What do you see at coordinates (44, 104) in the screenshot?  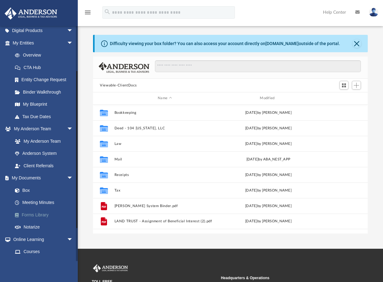 I see `a: My Blueprint` at bounding box center [44, 104].